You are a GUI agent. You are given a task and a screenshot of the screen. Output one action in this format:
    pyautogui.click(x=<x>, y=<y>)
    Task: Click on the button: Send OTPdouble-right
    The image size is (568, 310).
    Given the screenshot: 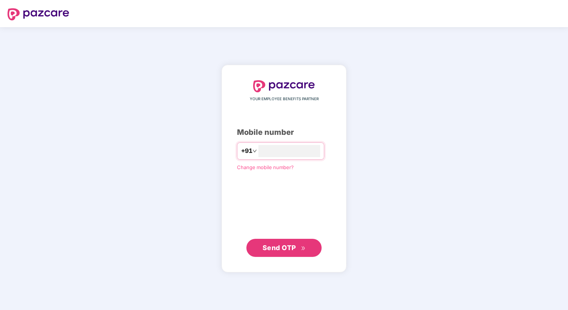 What is the action you would take?
    pyautogui.click(x=284, y=248)
    